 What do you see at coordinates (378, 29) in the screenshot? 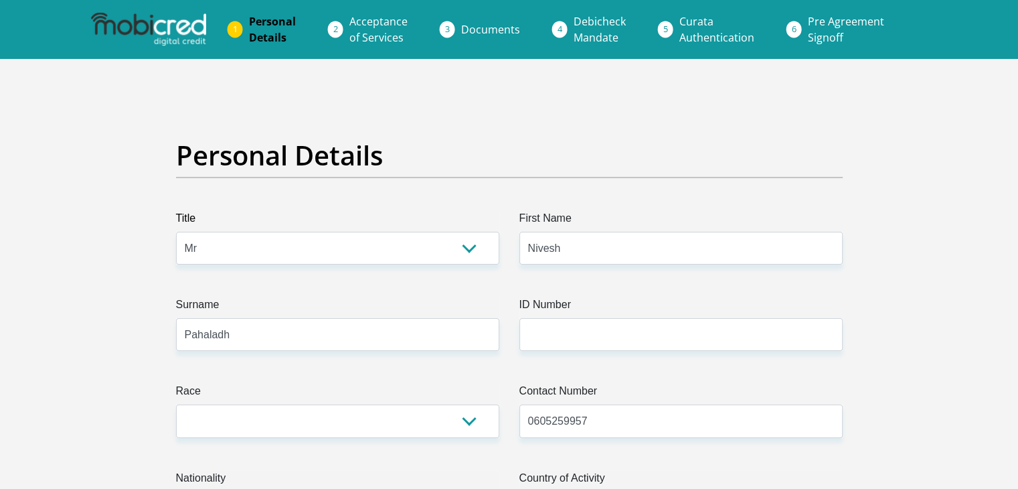
I see `span: Acceptance of Services` at bounding box center [378, 29].